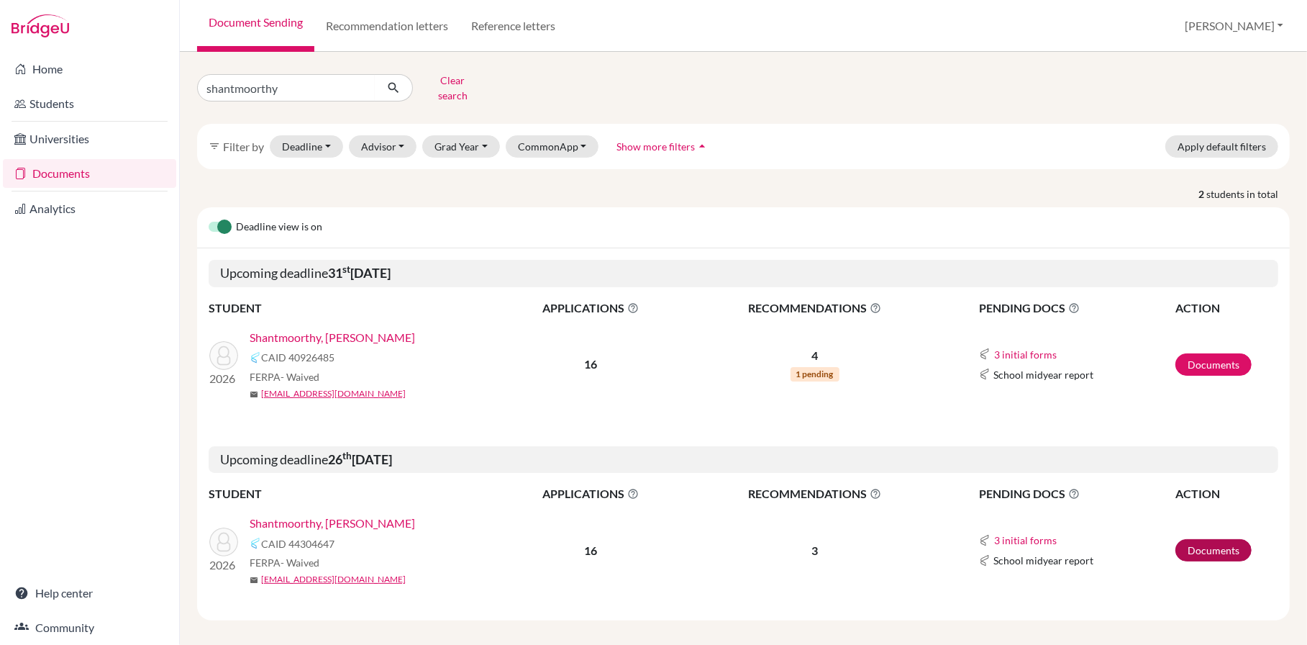  Describe the element at coordinates (89, 69) in the screenshot. I see `a: Home` at that location.